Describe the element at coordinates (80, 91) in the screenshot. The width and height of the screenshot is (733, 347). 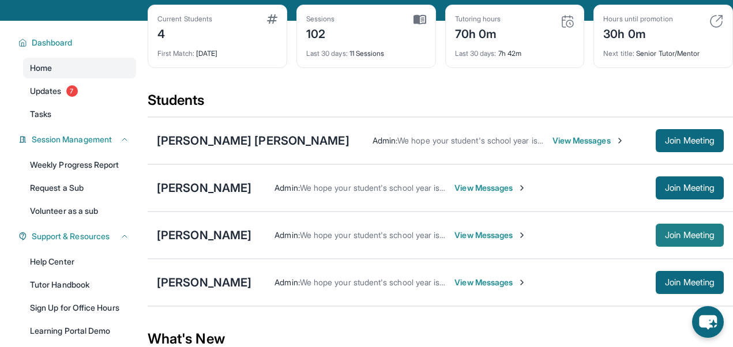
I see `a: Updates7` at that location.